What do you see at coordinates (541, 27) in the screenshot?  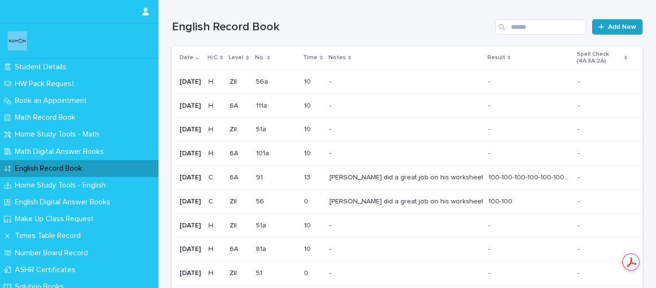 I see `input: Search` at bounding box center [541, 27].